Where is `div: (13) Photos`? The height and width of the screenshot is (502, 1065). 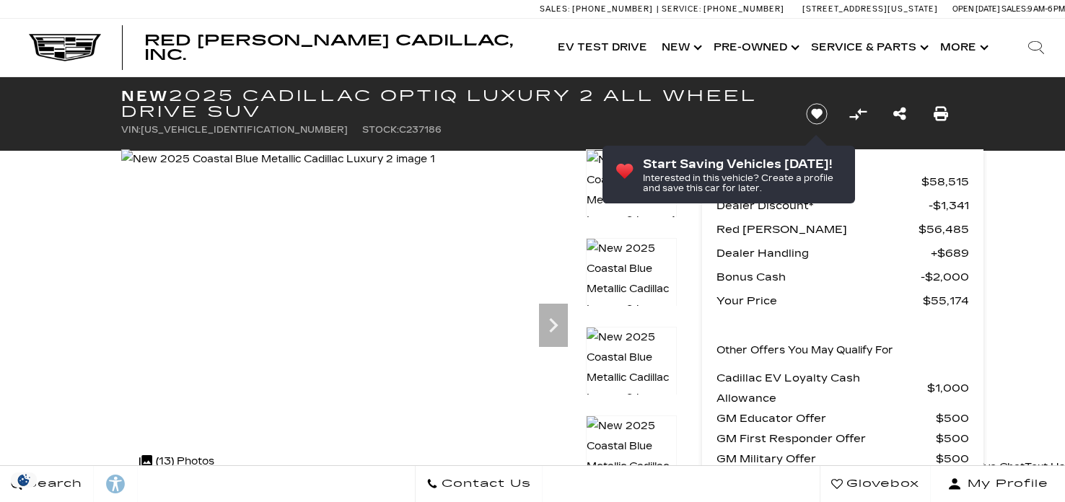 div: (13) Photos is located at coordinates (177, 462).